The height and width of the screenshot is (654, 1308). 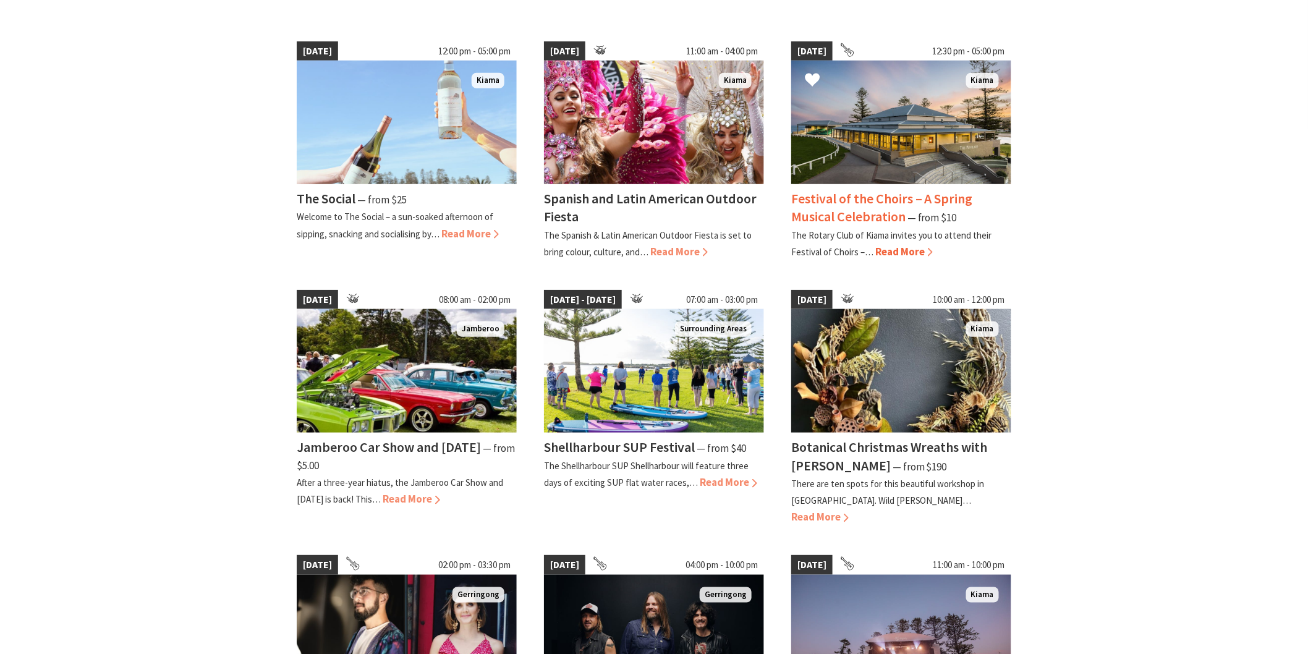 What do you see at coordinates (721, 448) in the screenshot?
I see `span: ⁠— from $40` at bounding box center [721, 448].